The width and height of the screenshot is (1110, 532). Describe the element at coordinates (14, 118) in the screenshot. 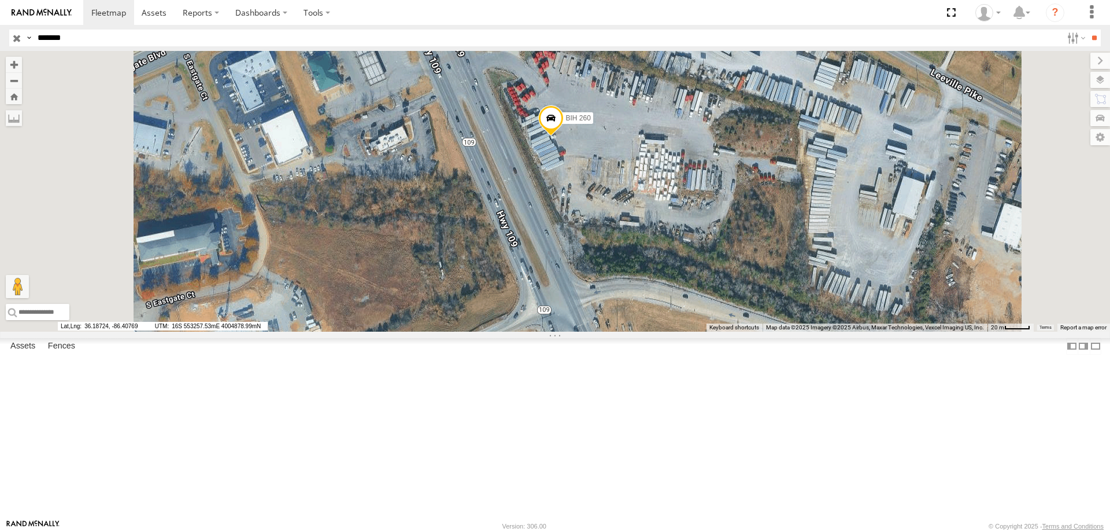

I see `label: Measure` at that location.